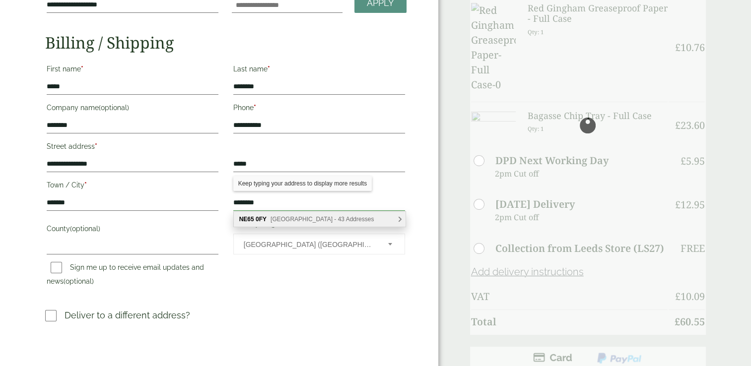  What do you see at coordinates (132, 70) in the screenshot?
I see `label: First name` at bounding box center [132, 70].